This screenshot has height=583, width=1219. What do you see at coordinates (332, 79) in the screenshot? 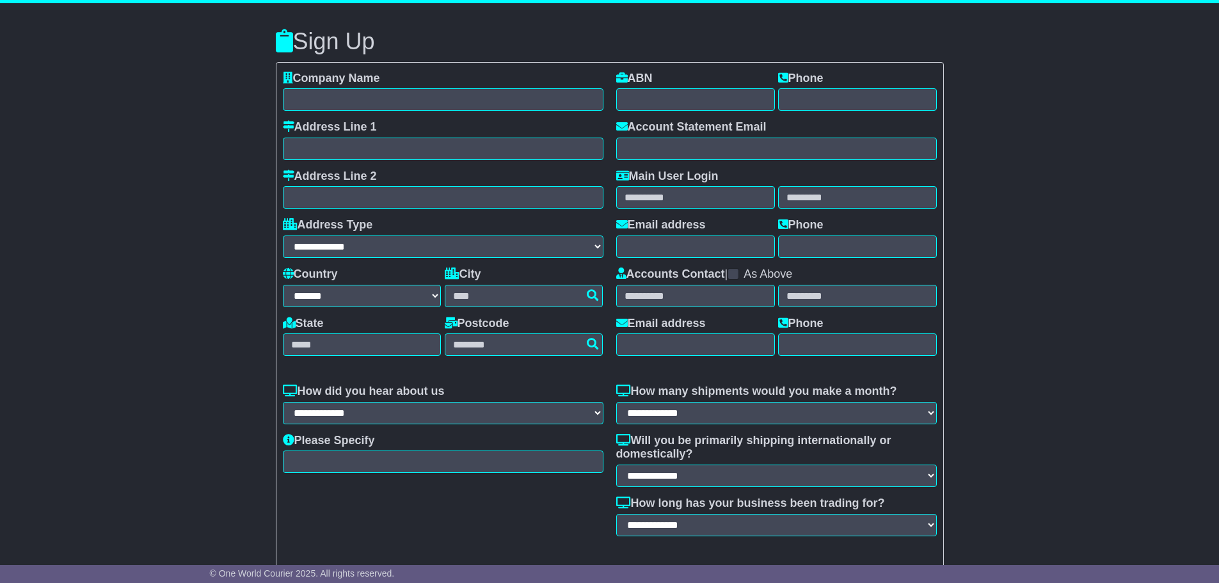
I see `label: Company Name` at bounding box center [332, 79].